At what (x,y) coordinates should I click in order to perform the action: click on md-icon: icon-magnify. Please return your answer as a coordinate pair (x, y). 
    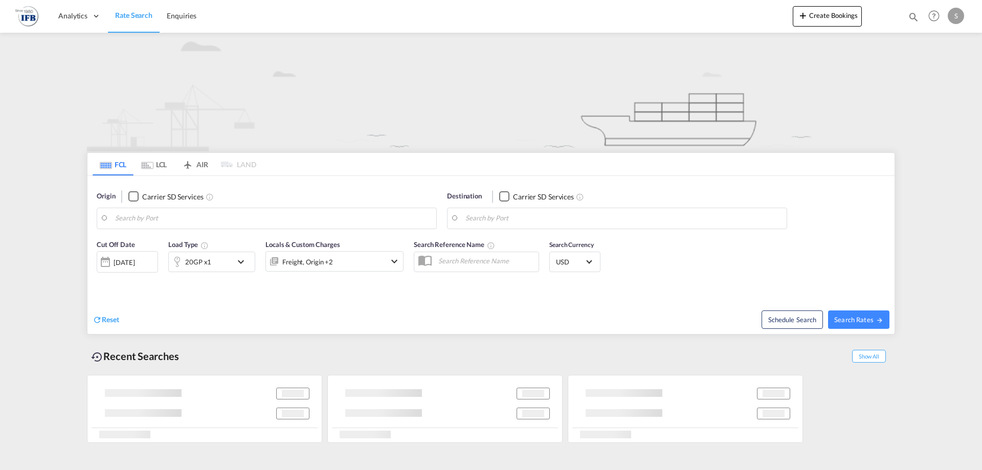
    Looking at the image, I should click on (913, 17).